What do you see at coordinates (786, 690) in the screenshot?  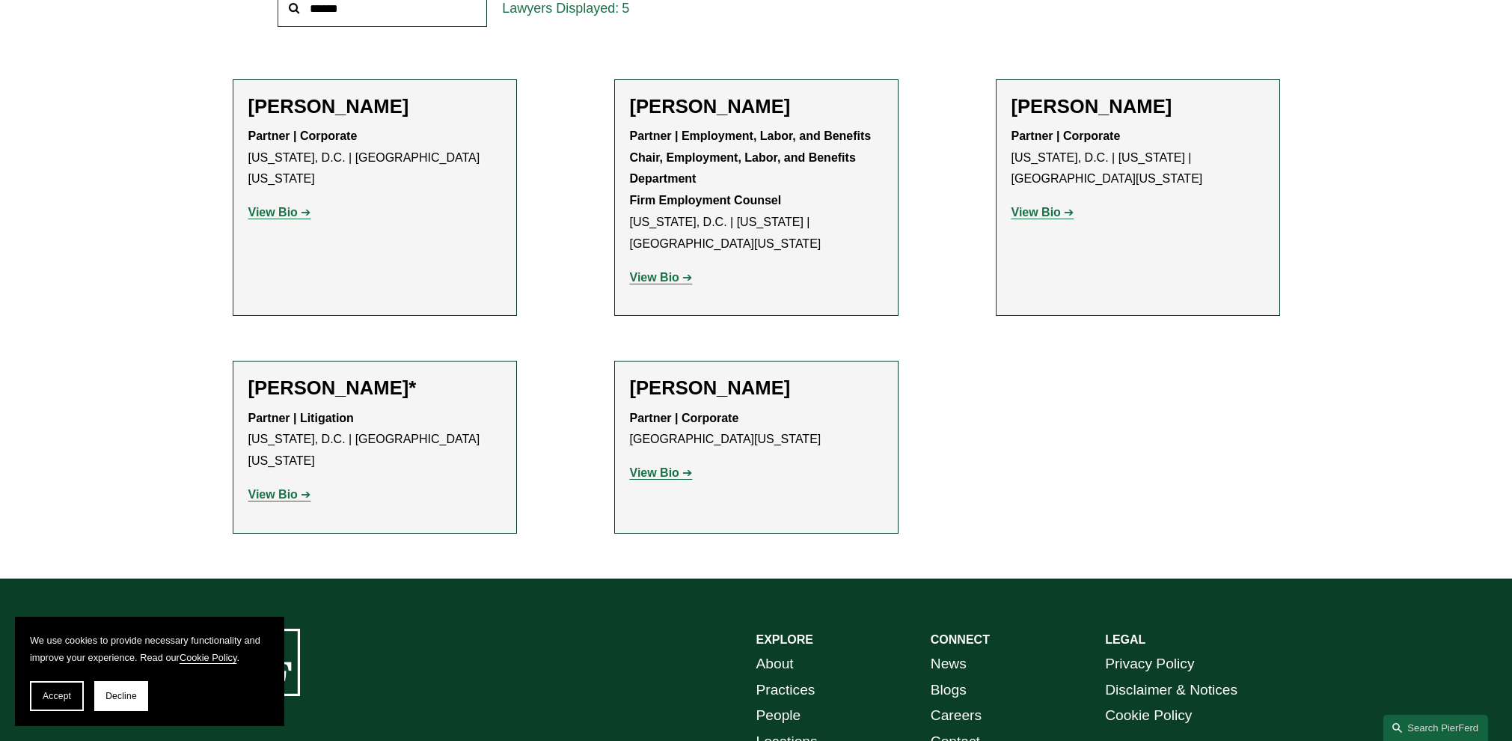 I see `a: Practices` at bounding box center [786, 690].